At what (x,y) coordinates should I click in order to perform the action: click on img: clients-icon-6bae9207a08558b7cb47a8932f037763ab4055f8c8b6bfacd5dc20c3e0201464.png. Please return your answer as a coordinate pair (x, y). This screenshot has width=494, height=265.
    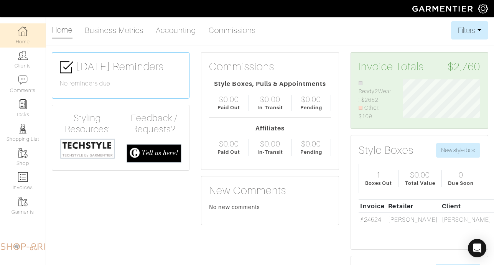
    Looking at the image, I should click on (23, 55).